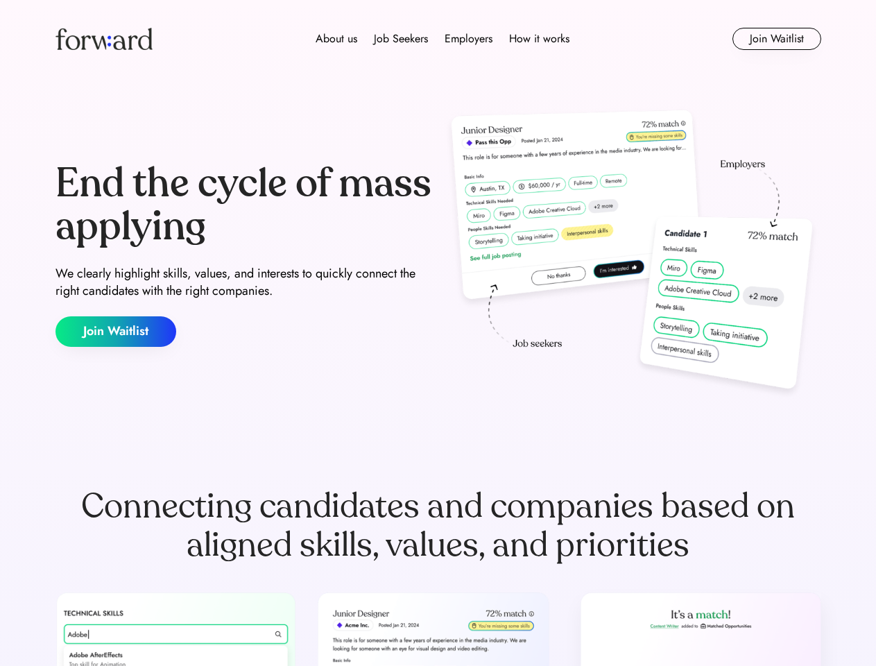 Image resolution: width=876 pixels, height=666 pixels. I want to click on img: hero-image.png, so click(632, 254).